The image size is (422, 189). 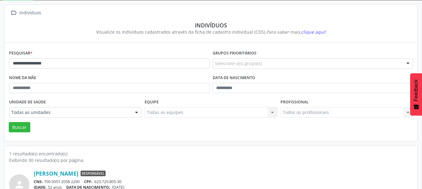 What do you see at coordinates (313, 32) in the screenshot?
I see `span: clique aqui!` at bounding box center [313, 32].